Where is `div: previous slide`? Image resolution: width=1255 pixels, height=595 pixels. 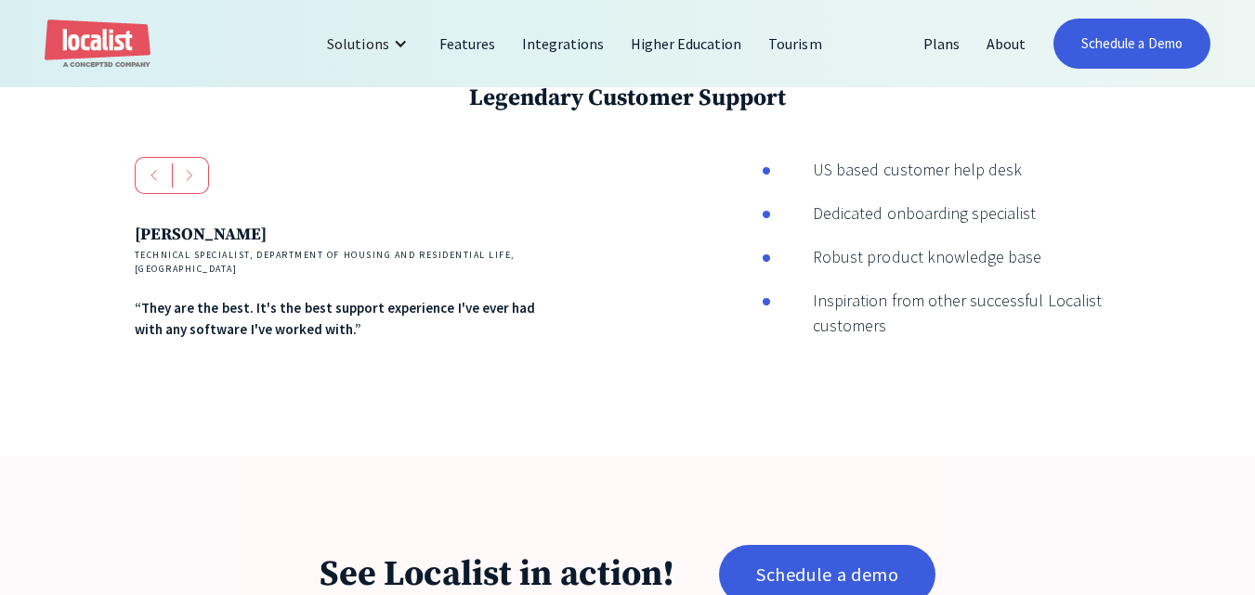 div: previous slide is located at coordinates (153, 176).